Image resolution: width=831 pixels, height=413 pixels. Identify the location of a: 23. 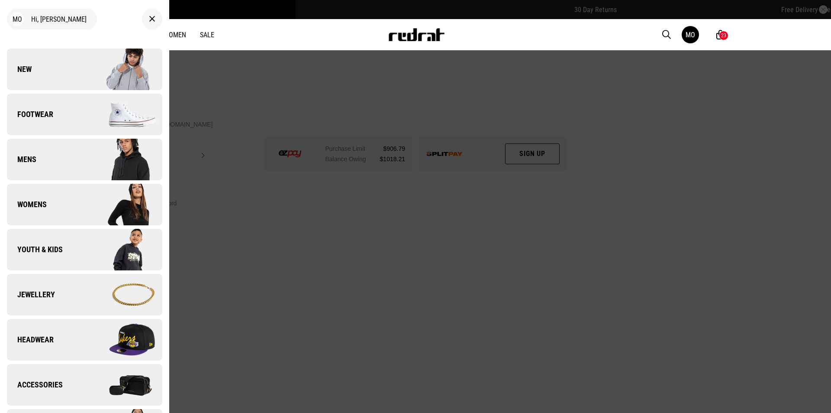
(720, 35).